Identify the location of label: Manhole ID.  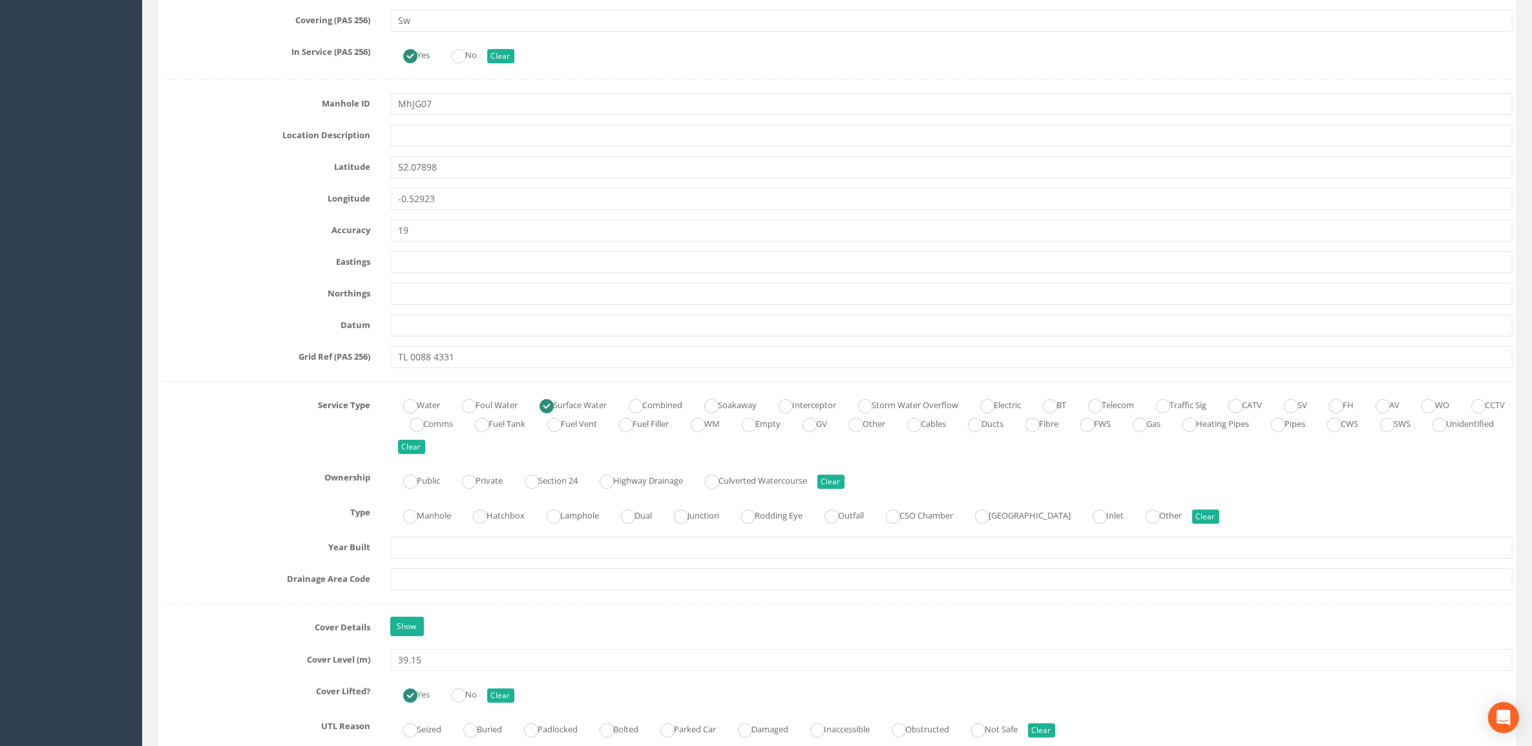
(266, 101).